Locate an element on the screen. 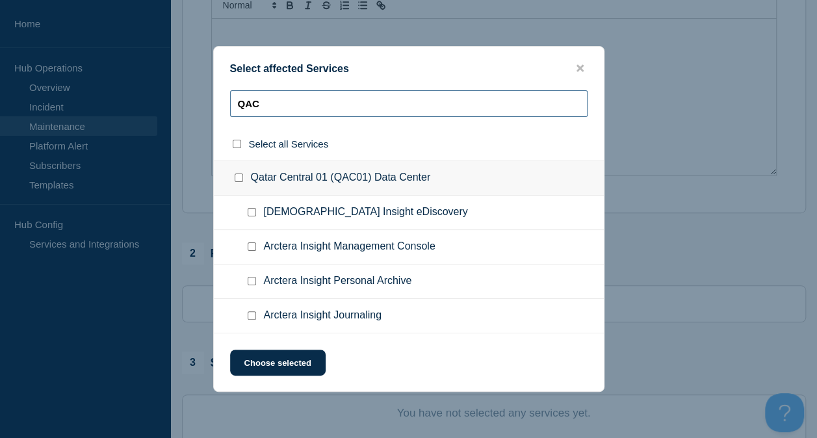  span: Select all Services is located at coordinates (288, 144).